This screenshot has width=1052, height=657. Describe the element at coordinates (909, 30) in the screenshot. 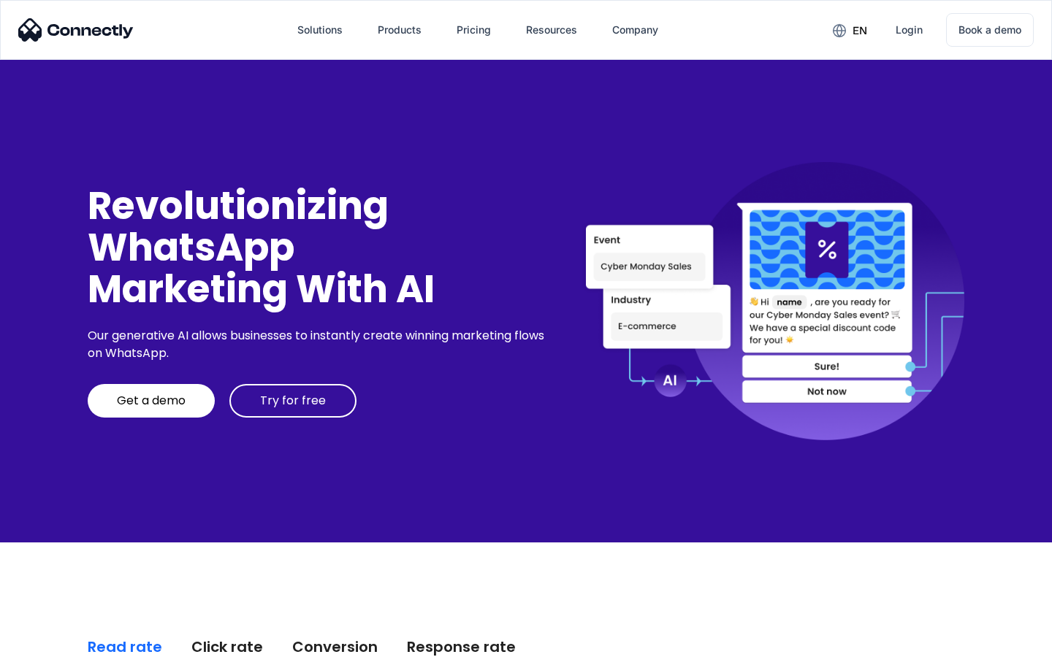

I see `div: Login` at that location.